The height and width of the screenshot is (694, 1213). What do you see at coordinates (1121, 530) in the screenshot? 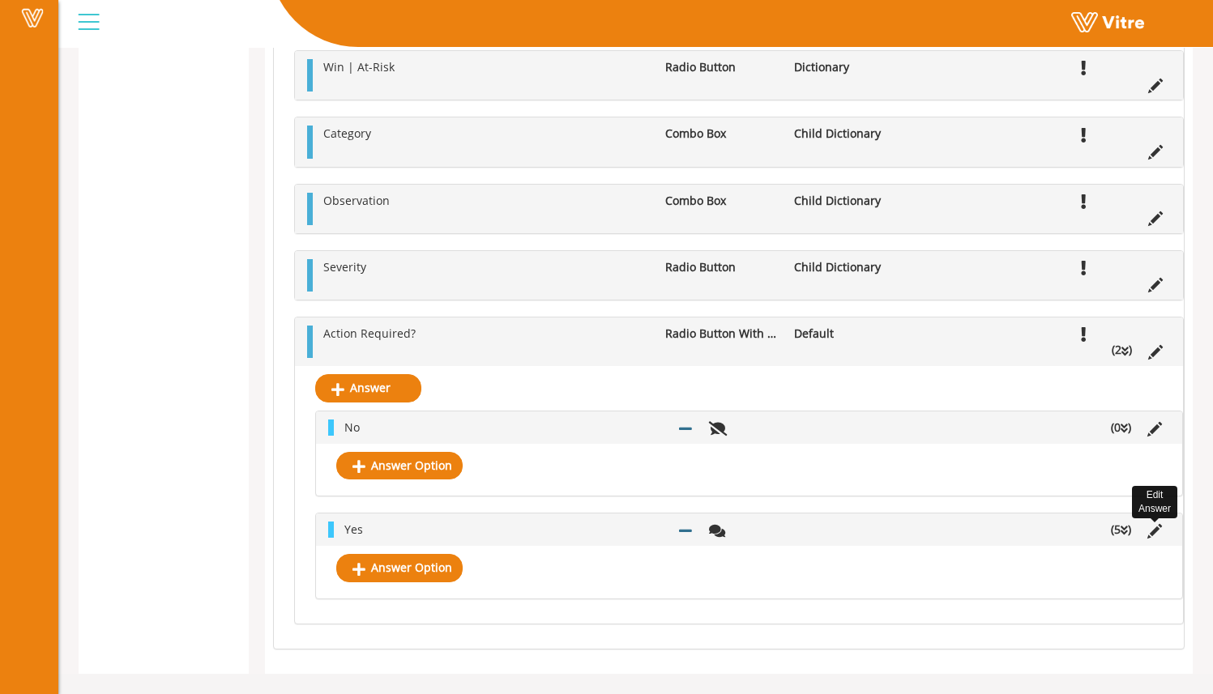
I see `li: (5 )` at bounding box center [1121, 530].